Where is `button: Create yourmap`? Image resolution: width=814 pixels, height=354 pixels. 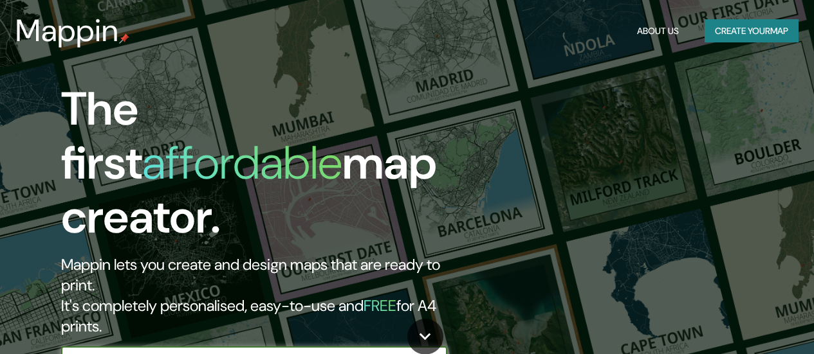
button: Create yourmap is located at coordinates (751, 31).